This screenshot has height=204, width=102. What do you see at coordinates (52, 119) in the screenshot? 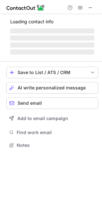
I see `button: Add to email campaign` at bounding box center [52, 119].